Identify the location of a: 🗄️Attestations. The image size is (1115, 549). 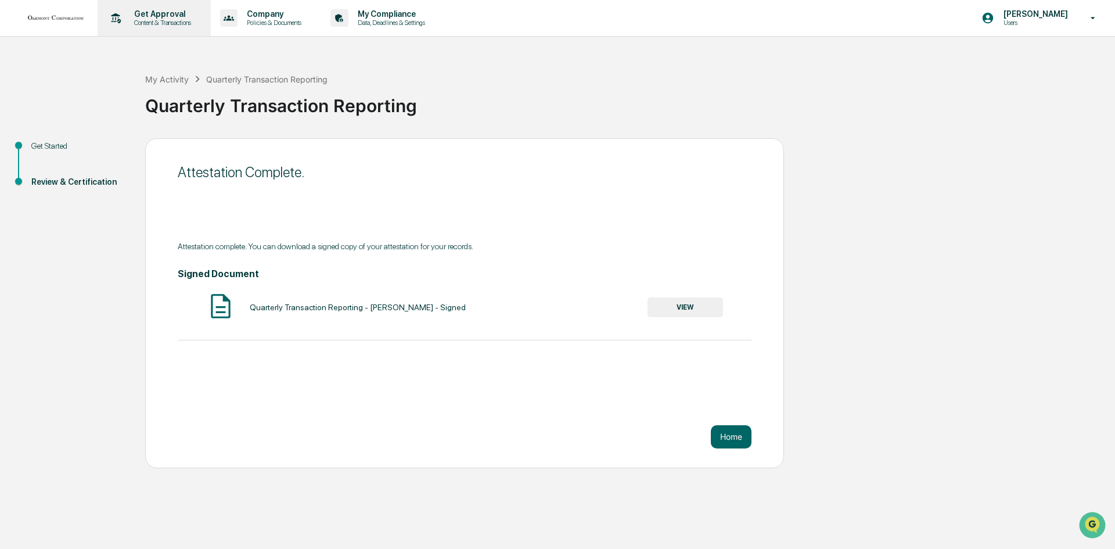
(114, 152).